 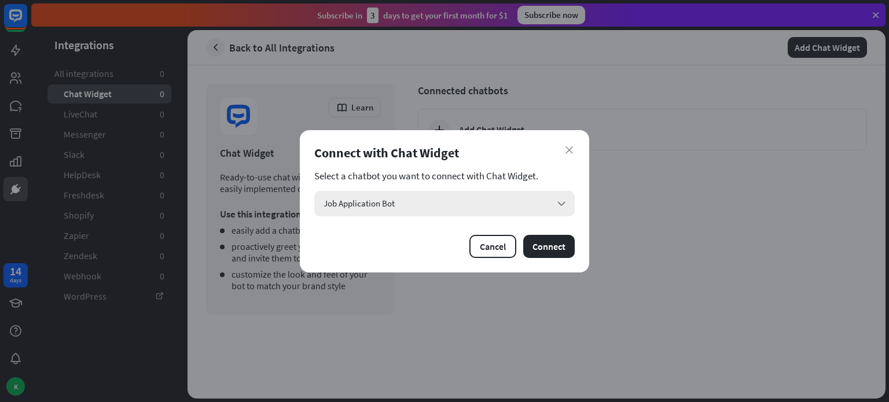 I want to click on span: Job Application Bot, so click(x=359, y=203).